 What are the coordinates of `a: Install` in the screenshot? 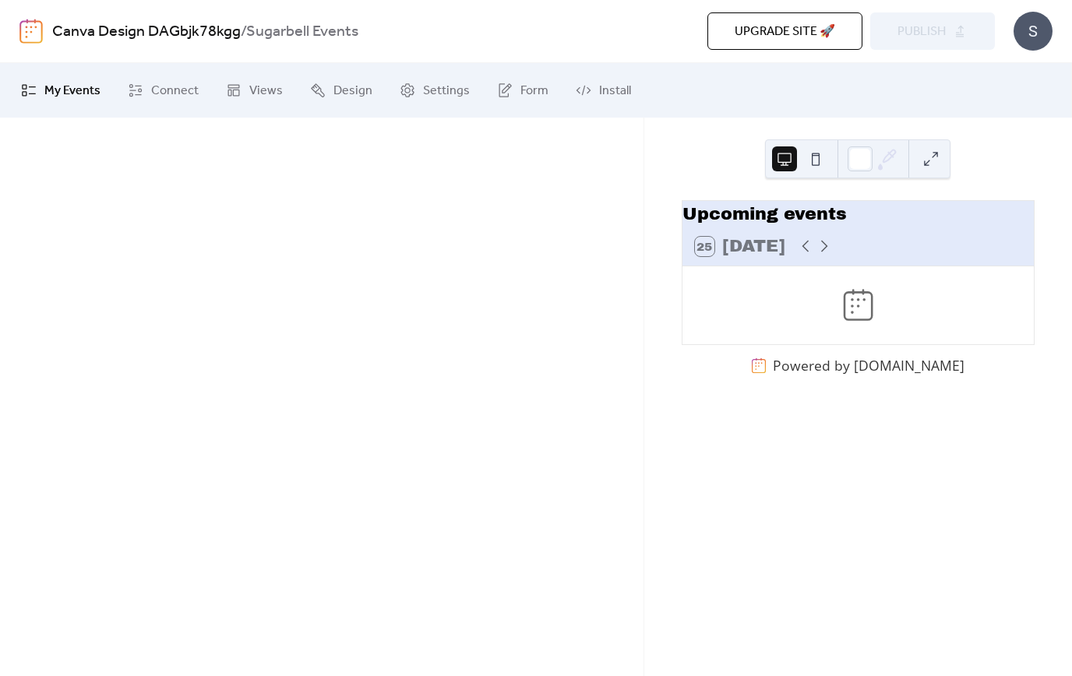 It's located at (603, 90).